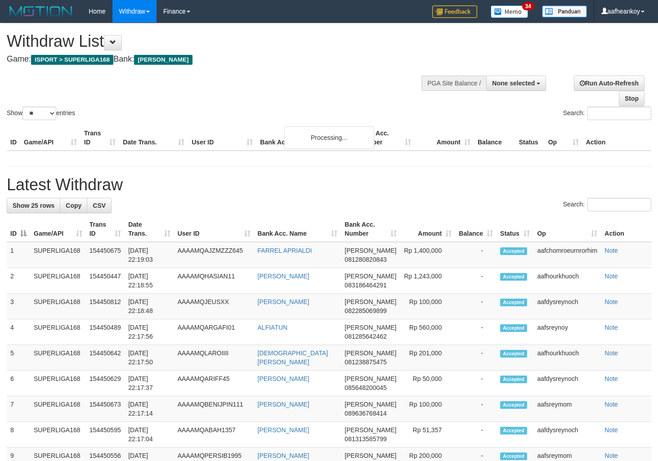 Image resolution: width=658 pixels, height=461 pixels. What do you see at coordinates (564, 11) in the screenshot?
I see `img: panduan.png` at bounding box center [564, 11].